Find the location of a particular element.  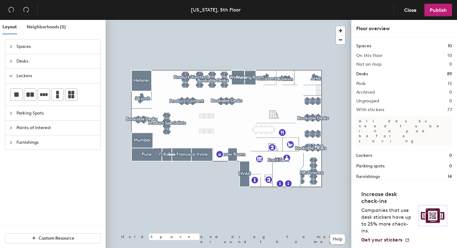

h2: Ungrouped is located at coordinates (368, 101).